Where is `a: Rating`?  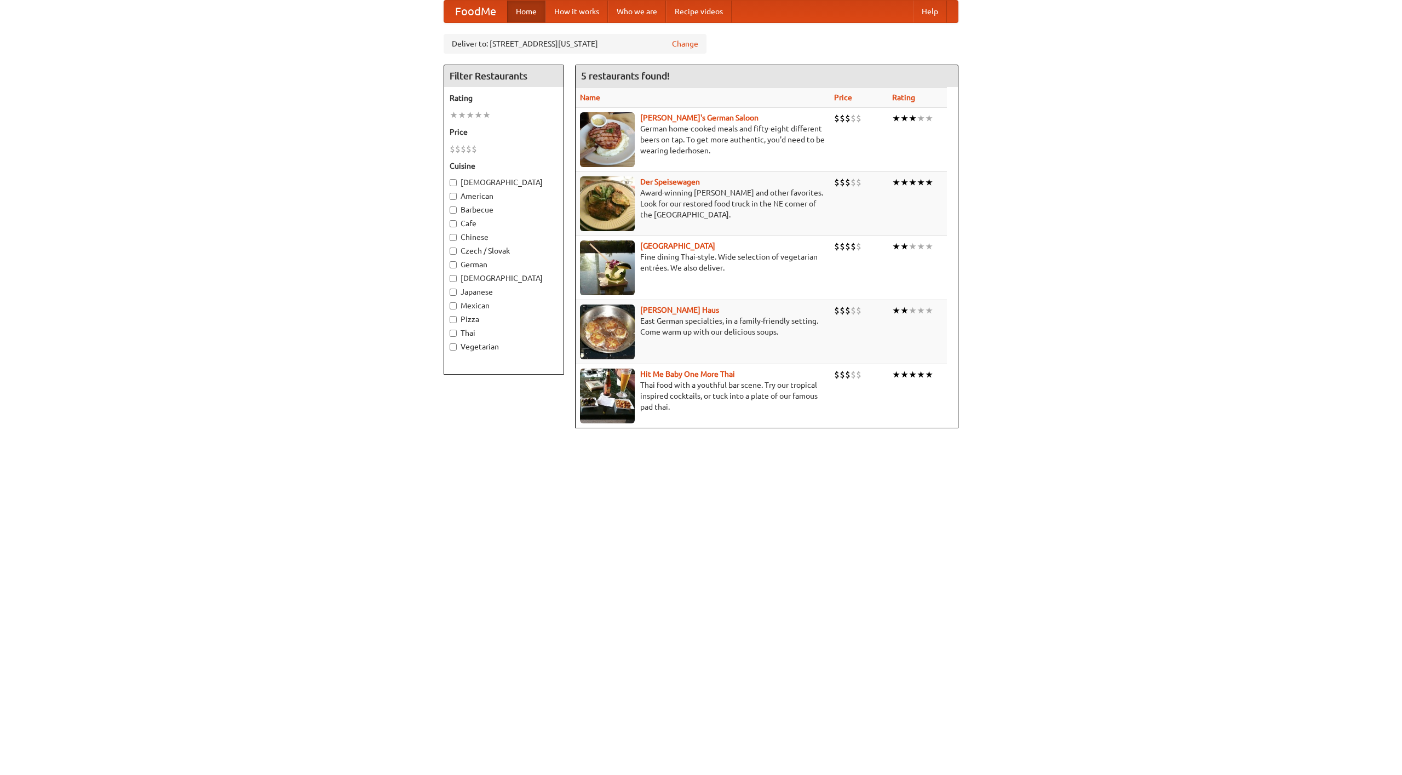
a: Rating is located at coordinates (904, 97).